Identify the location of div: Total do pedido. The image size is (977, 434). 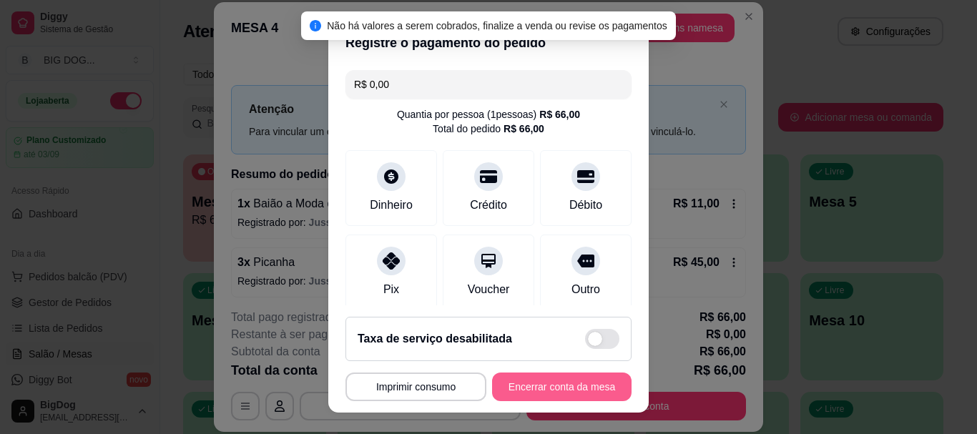
(488, 129).